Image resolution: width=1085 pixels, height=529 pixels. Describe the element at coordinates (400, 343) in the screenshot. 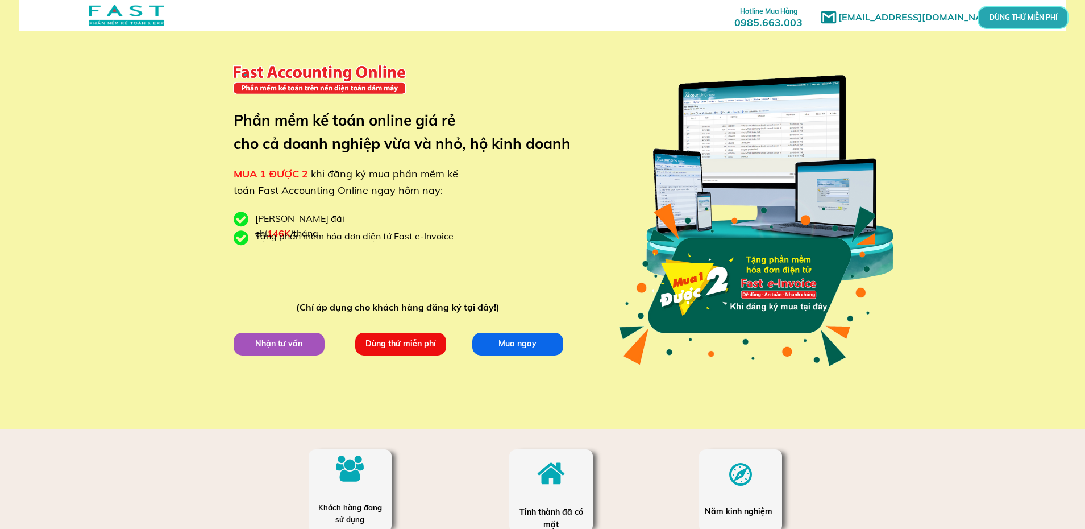

I see `p: Dùng thử miễn phí` at that location.